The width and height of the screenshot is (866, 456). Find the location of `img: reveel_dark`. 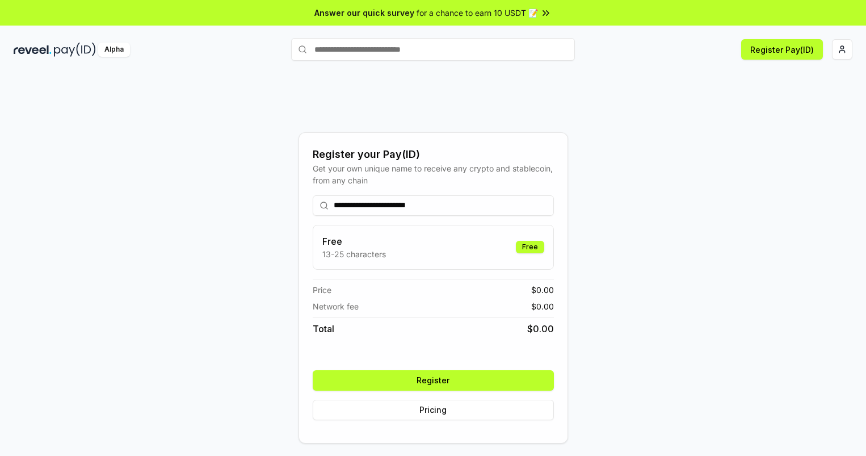

img: reveel_dark is located at coordinates (32, 49).